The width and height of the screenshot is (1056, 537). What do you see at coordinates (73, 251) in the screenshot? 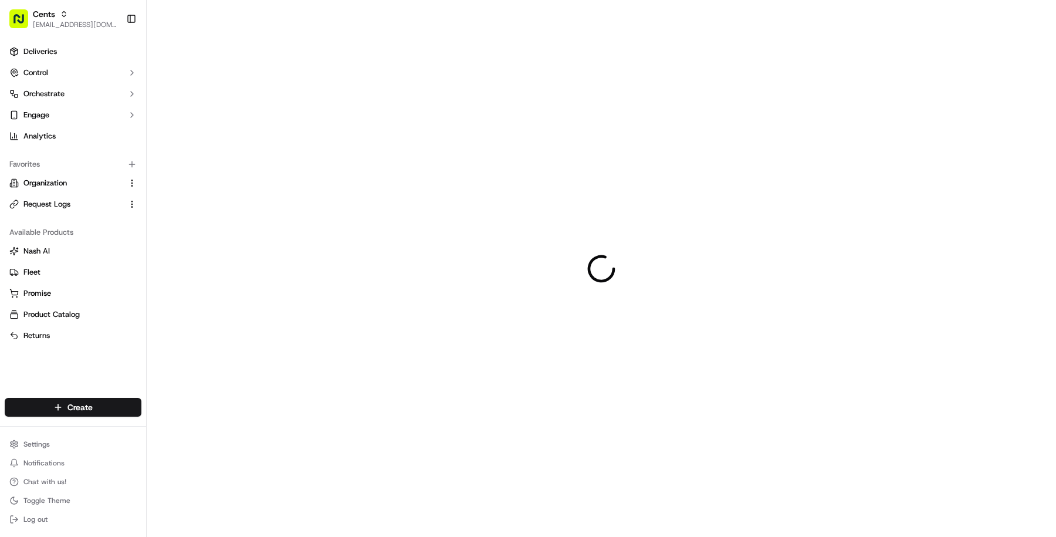
I see `a: Nash AI` at bounding box center [73, 251].